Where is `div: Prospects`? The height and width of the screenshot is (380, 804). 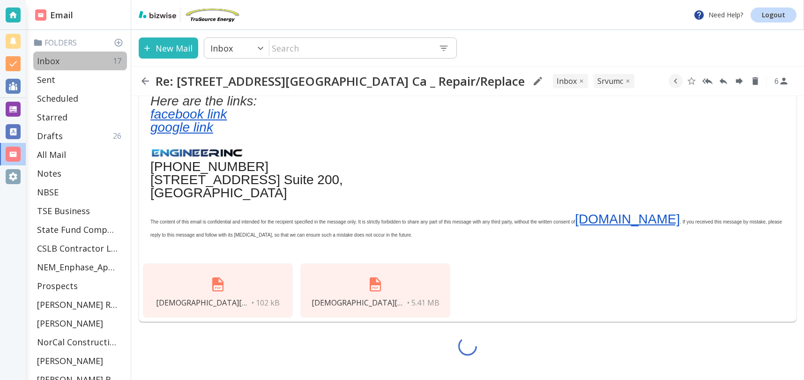
div: Prospects is located at coordinates (80, 286).